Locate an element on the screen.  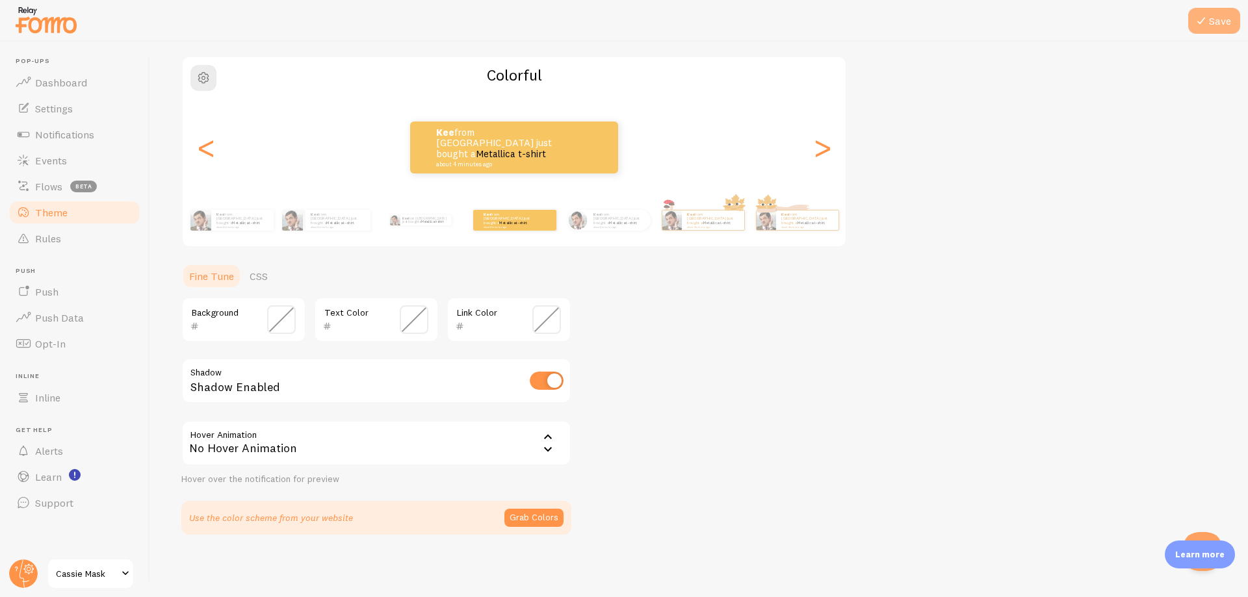
span: Rules is located at coordinates (48, 239).